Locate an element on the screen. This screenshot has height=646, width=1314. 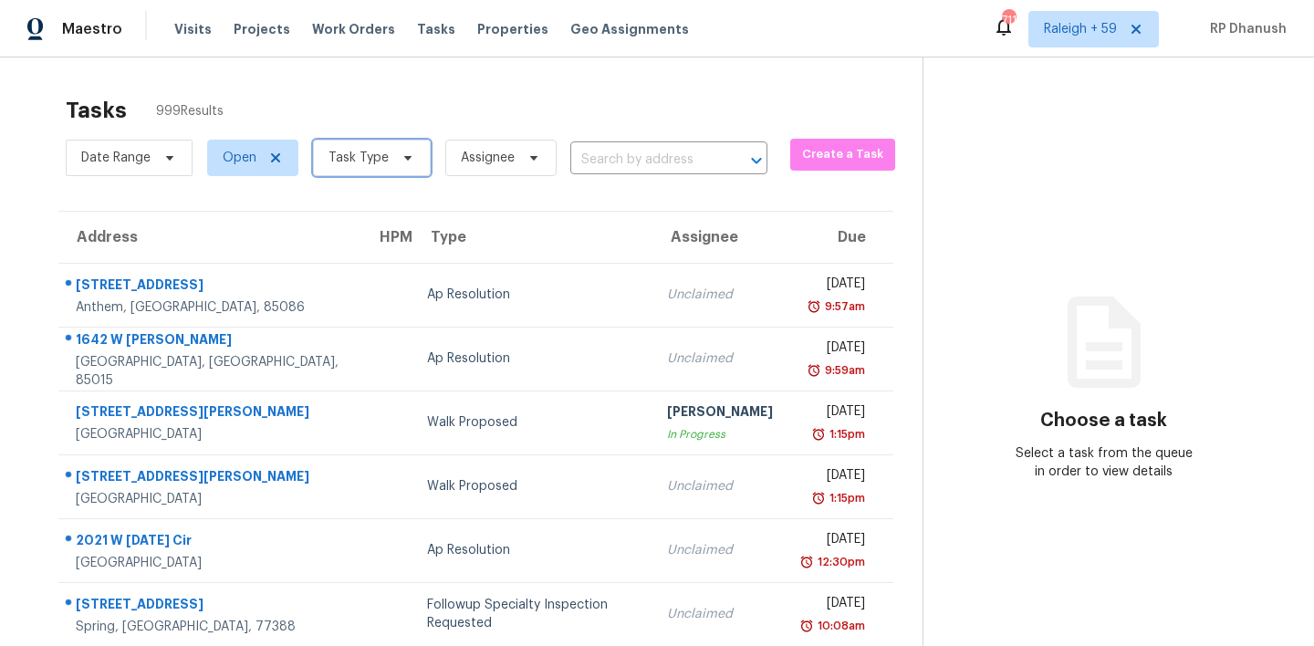
th: Assignee is located at coordinates (720, 237).